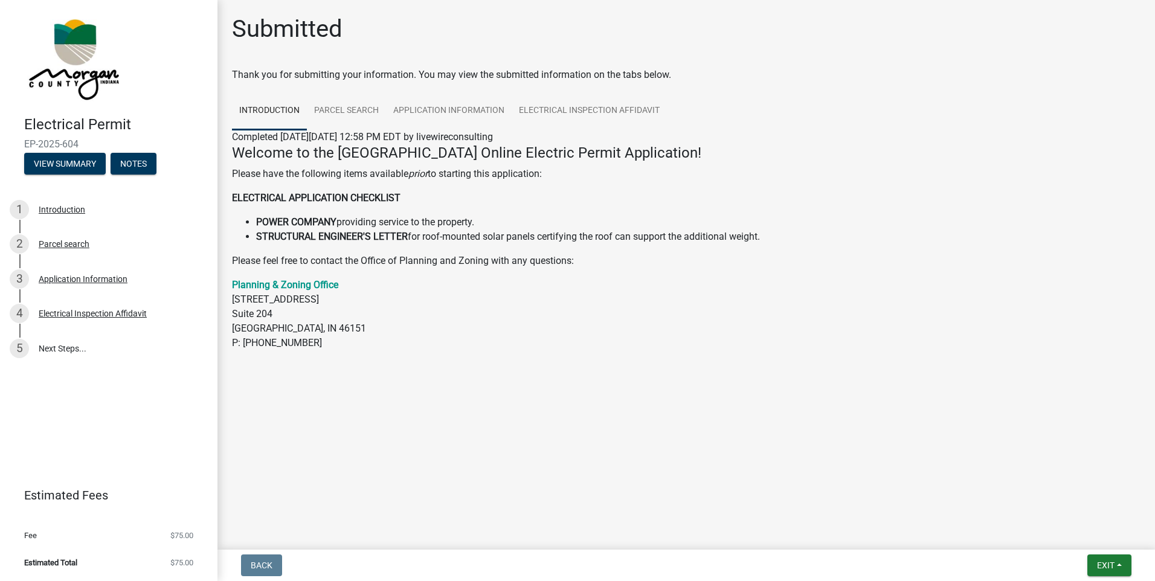 This screenshot has height=581, width=1155. Describe the element at coordinates (65, 164) in the screenshot. I see `button: View Summary` at that location.